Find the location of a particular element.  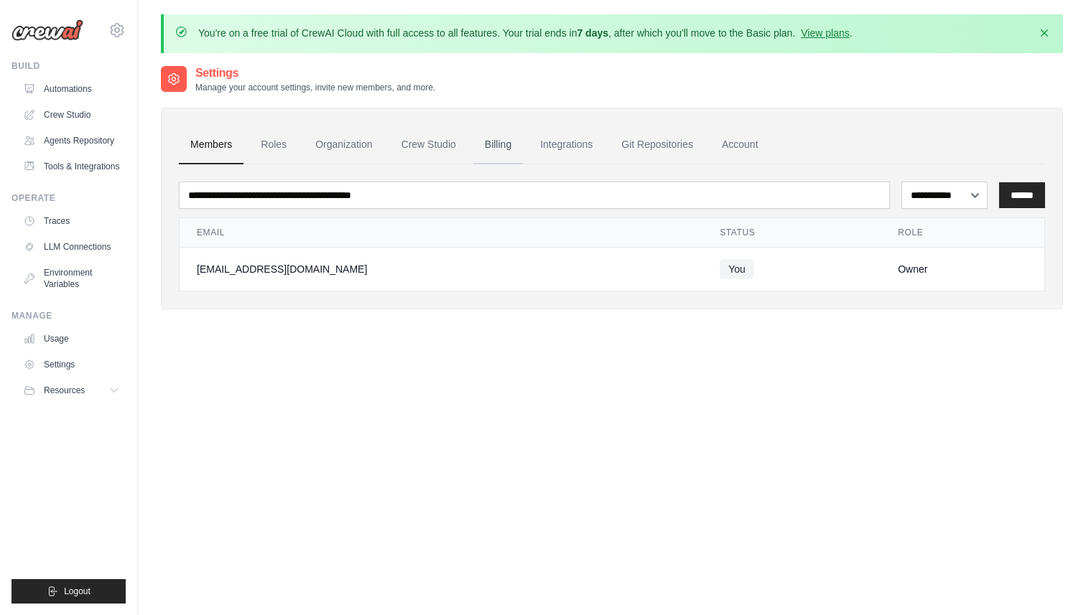

span: You is located at coordinates (737, 269).